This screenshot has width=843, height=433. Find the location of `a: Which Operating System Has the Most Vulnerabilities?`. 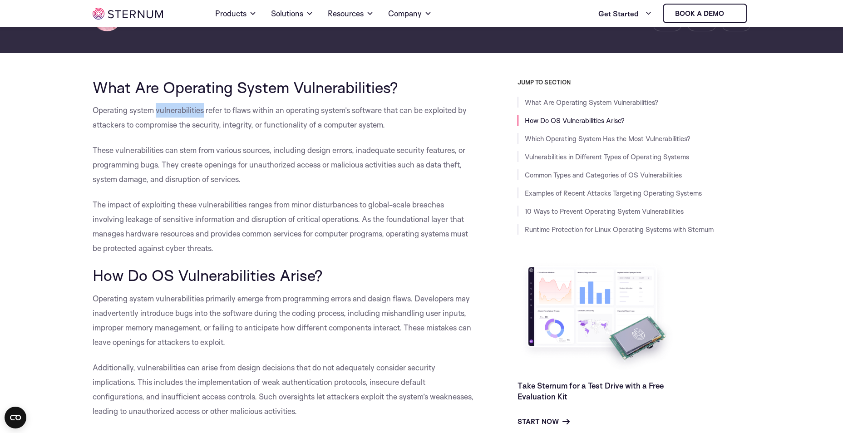

a: Which Operating System Has the Most Vulnerabilities? is located at coordinates (607, 138).